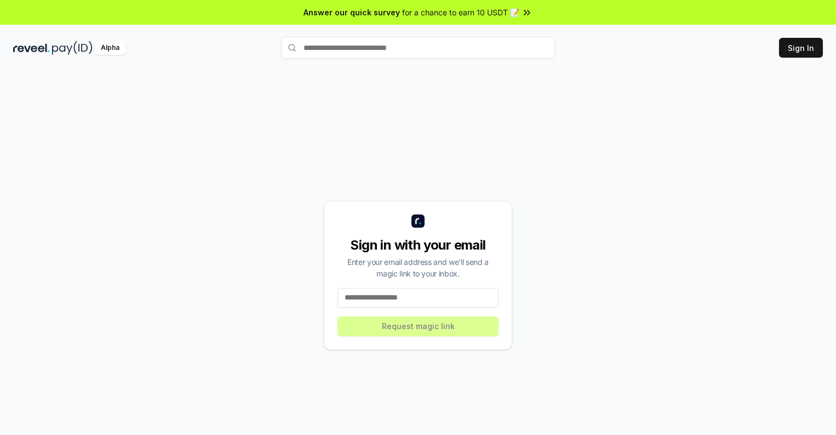 The height and width of the screenshot is (435, 836). What do you see at coordinates (418, 245) in the screenshot?
I see `div: Sign in with your email` at bounding box center [418, 245].